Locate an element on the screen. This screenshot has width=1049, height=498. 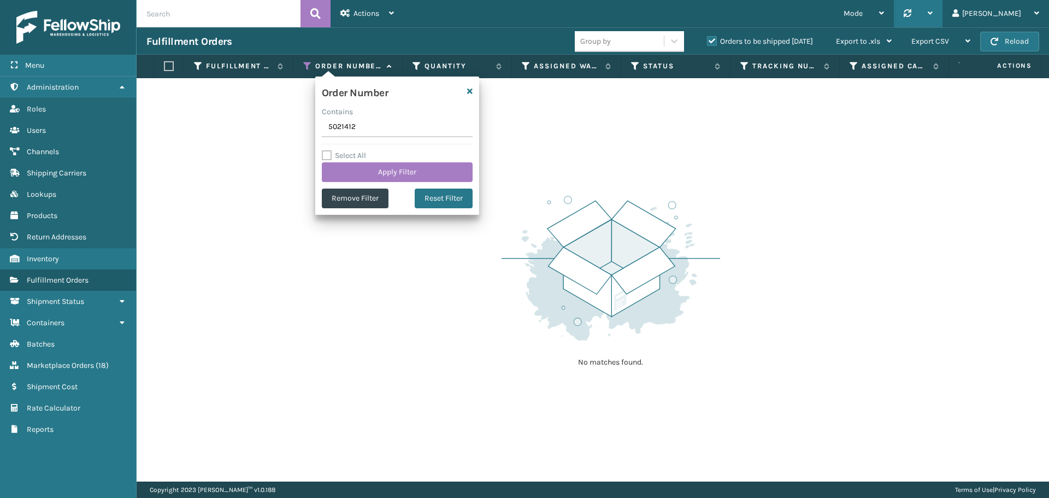
span: Rate Calculator is located at coordinates (54, 408).